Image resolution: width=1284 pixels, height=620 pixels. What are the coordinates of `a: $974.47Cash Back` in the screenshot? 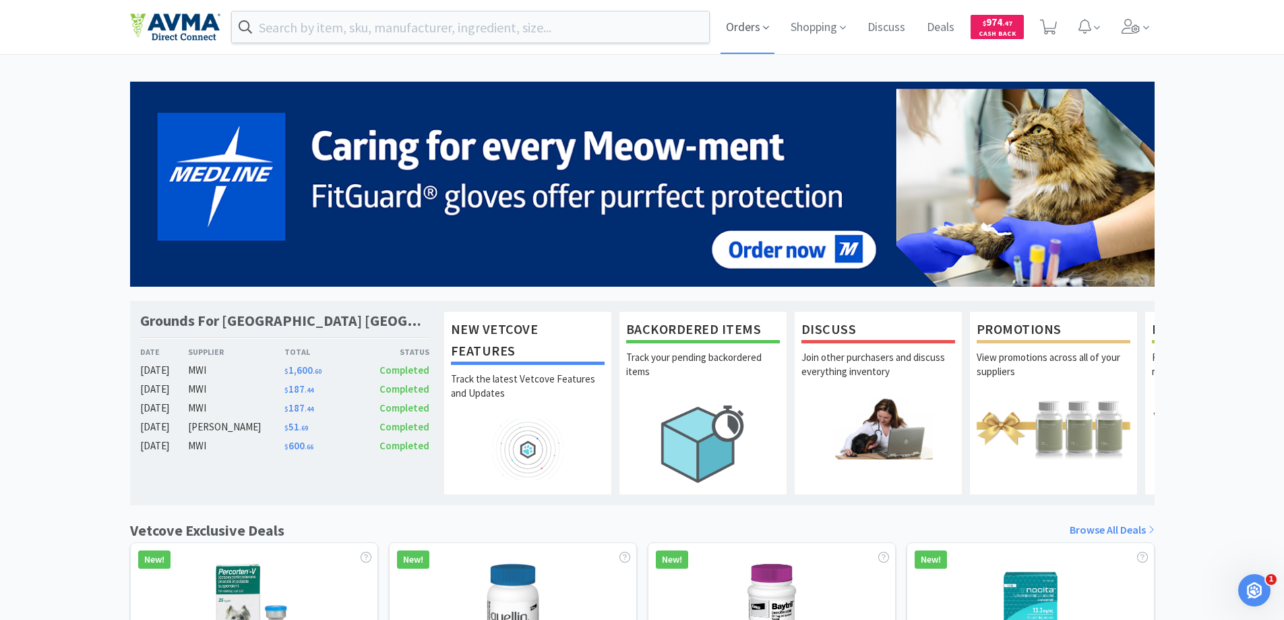 It's located at (997, 27).